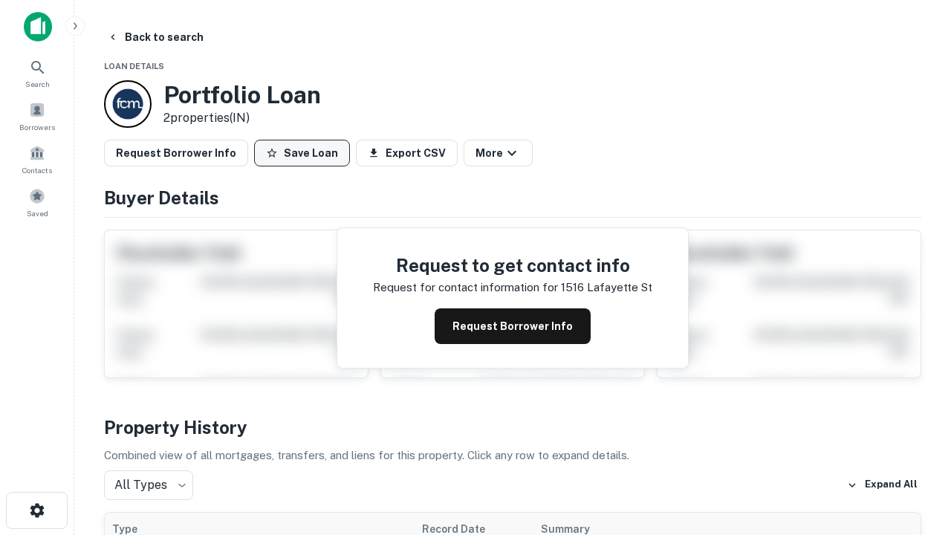 Image resolution: width=951 pixels, height=535 pixels. What do you see at coordinates (465, 288) in the screenshot?
I see `p: Request for contact information for` at bounding box center [465, 288].